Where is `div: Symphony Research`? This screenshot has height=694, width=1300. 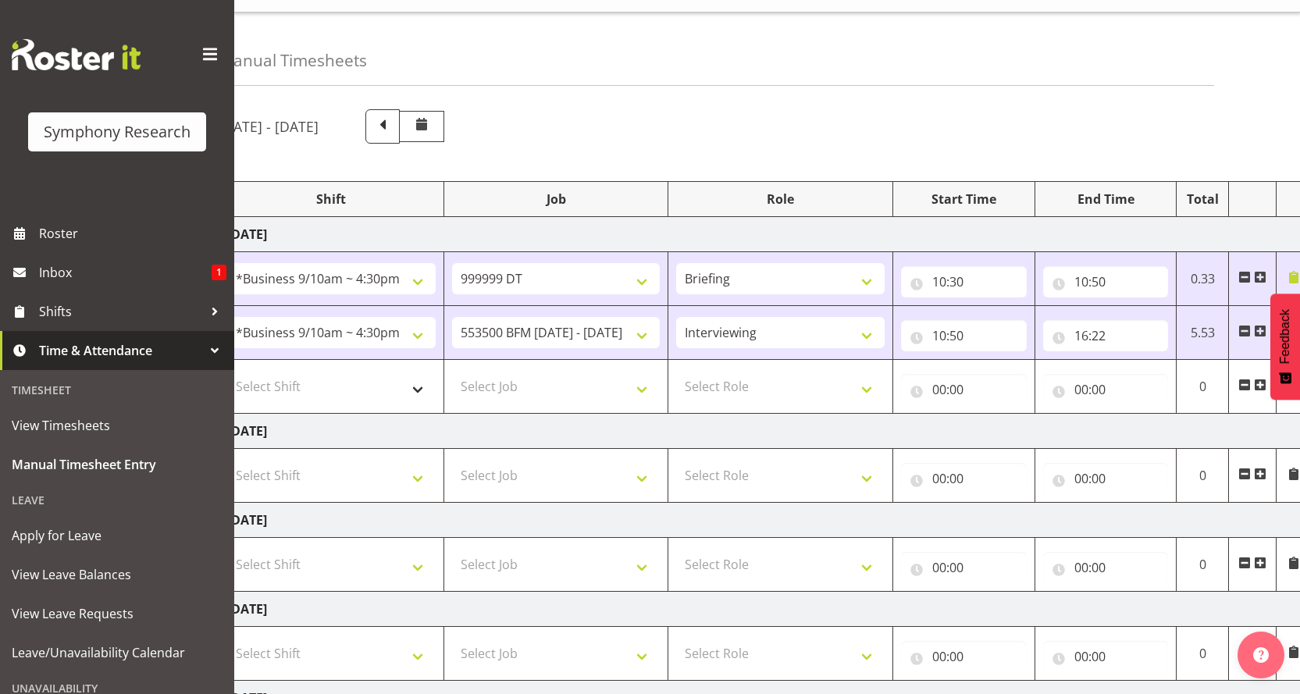
div: Symphony Research is located at coordinates (117, 132).